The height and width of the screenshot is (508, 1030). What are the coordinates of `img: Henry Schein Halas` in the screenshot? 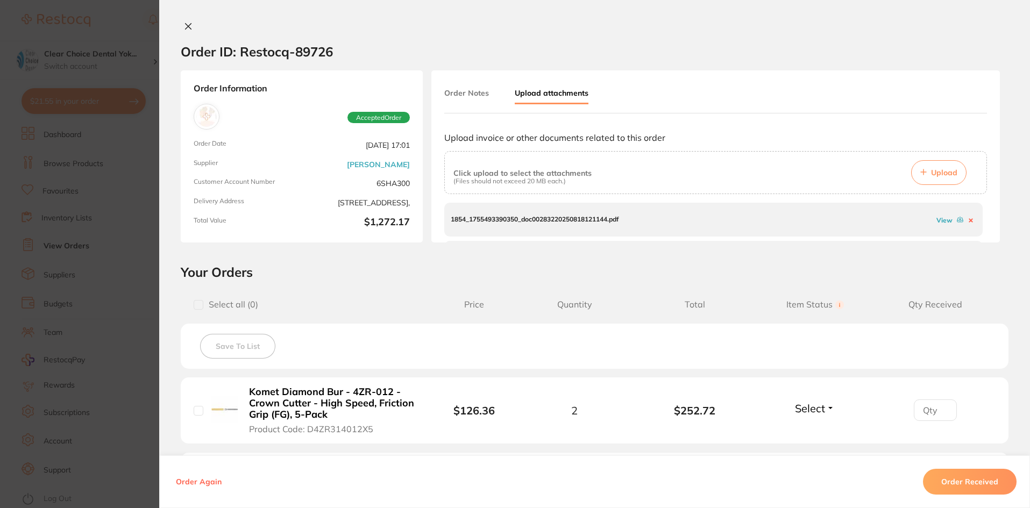 It's located at (207, 117).